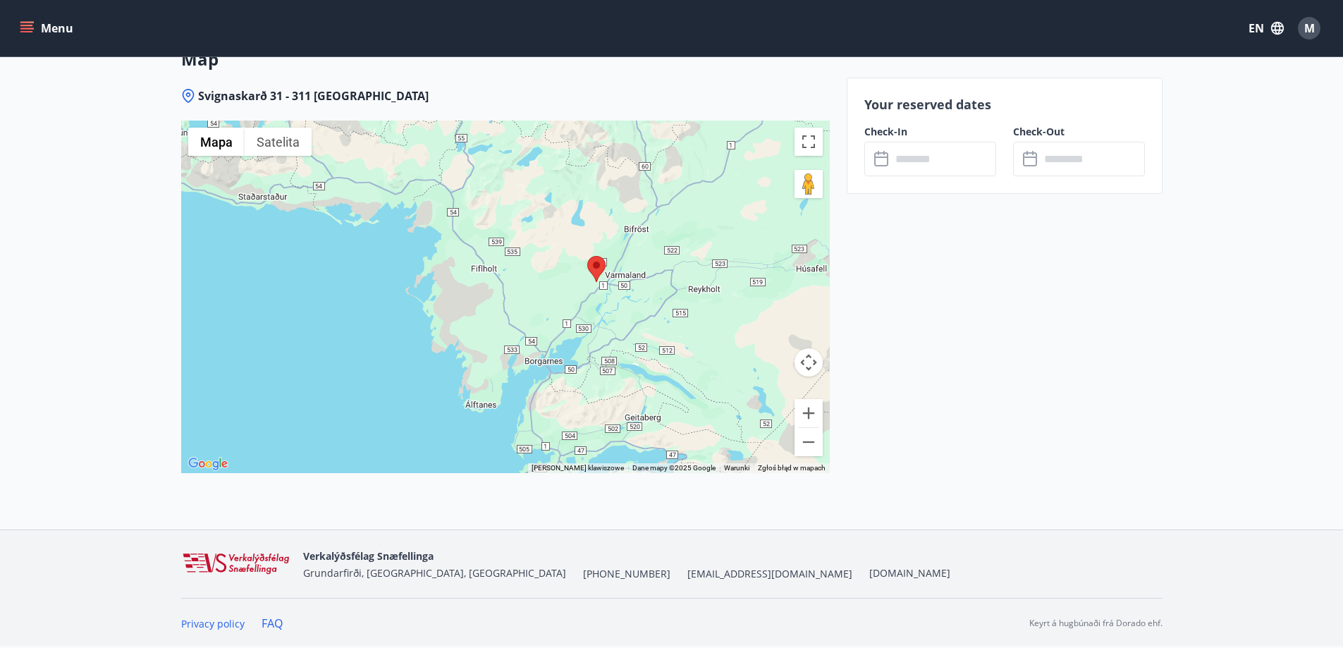 This screenshot has width=1343, height=648. What do you see at coordinates (208, 464) in the screenshot?
I see `a: Pokaż ten obszar w Mapach Google (otwiera się w nowym oknie)` at bounding box center [208, 464].